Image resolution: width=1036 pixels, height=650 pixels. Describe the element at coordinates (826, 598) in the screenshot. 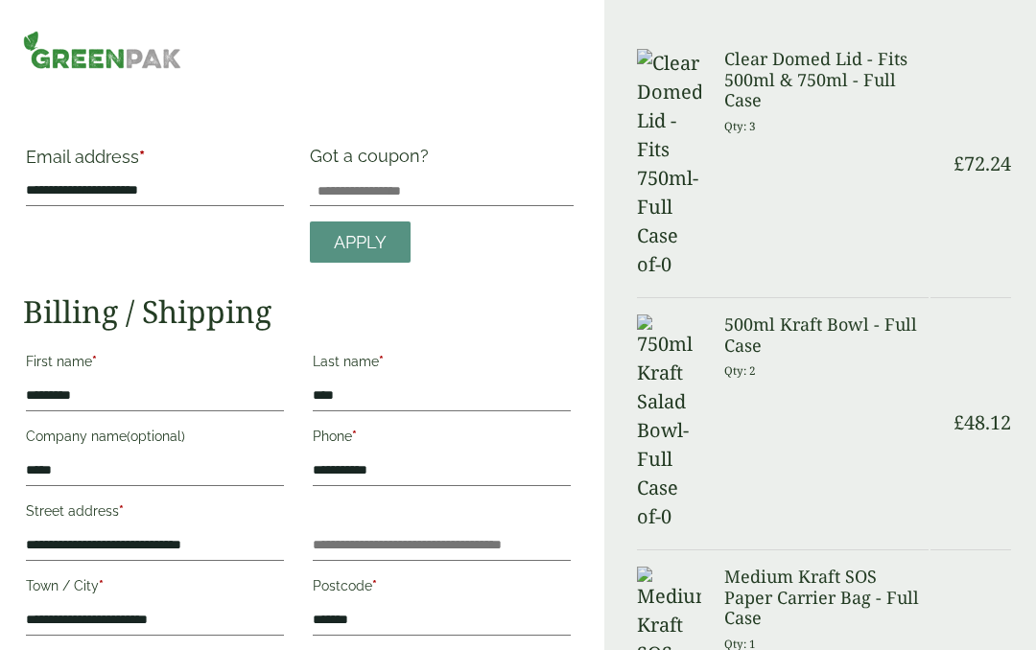

I see `h3: Medium Kraft SOS Paper Carrier Bag - Full Case` at that location.